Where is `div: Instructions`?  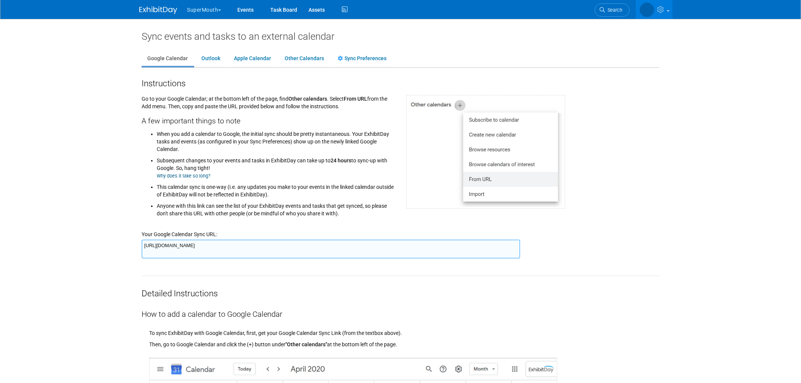
div: Instructions is located at coordinates (401, 82).